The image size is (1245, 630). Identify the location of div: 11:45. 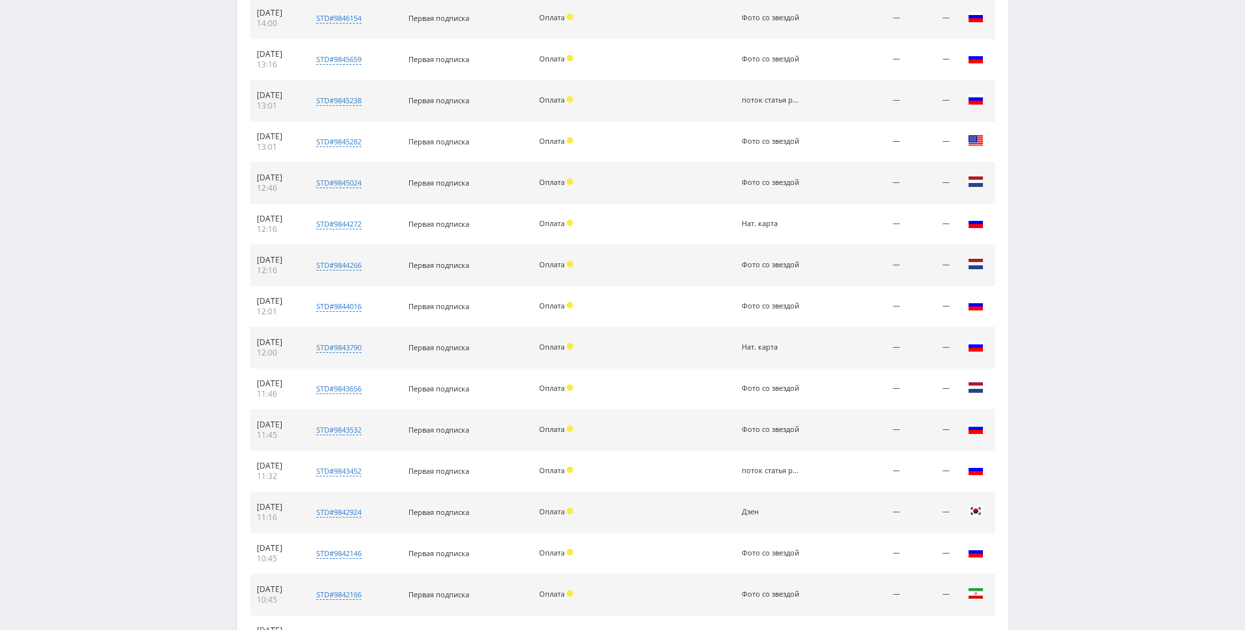
(277, 435).